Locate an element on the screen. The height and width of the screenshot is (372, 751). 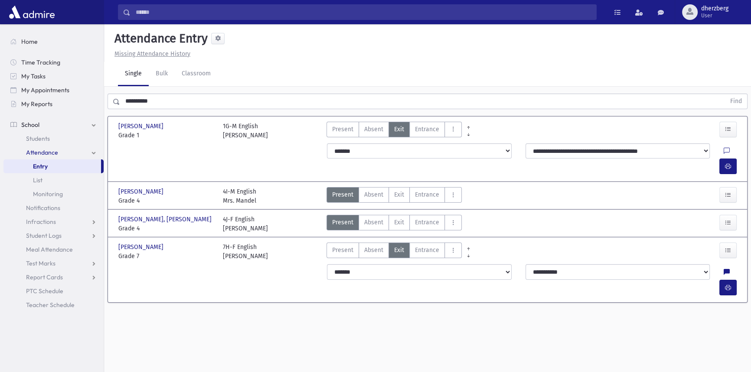
a: Classroom is located at coordinates (196, 74).